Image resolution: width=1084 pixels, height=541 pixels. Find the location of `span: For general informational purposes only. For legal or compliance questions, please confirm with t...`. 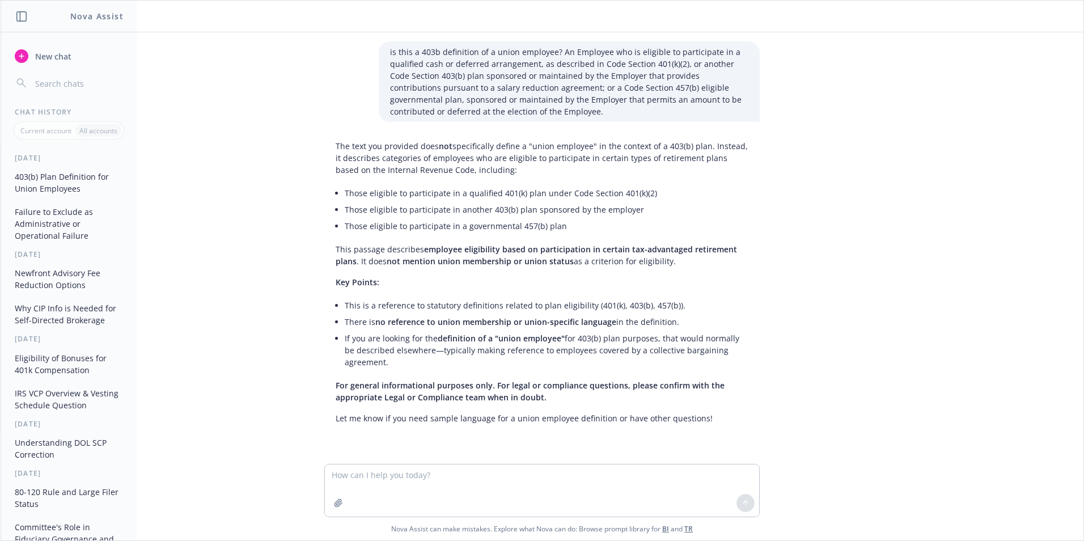

span: For general informational purposes only. For legal or compliance questions, please confirm with t... is located at coordinates (530, 391).